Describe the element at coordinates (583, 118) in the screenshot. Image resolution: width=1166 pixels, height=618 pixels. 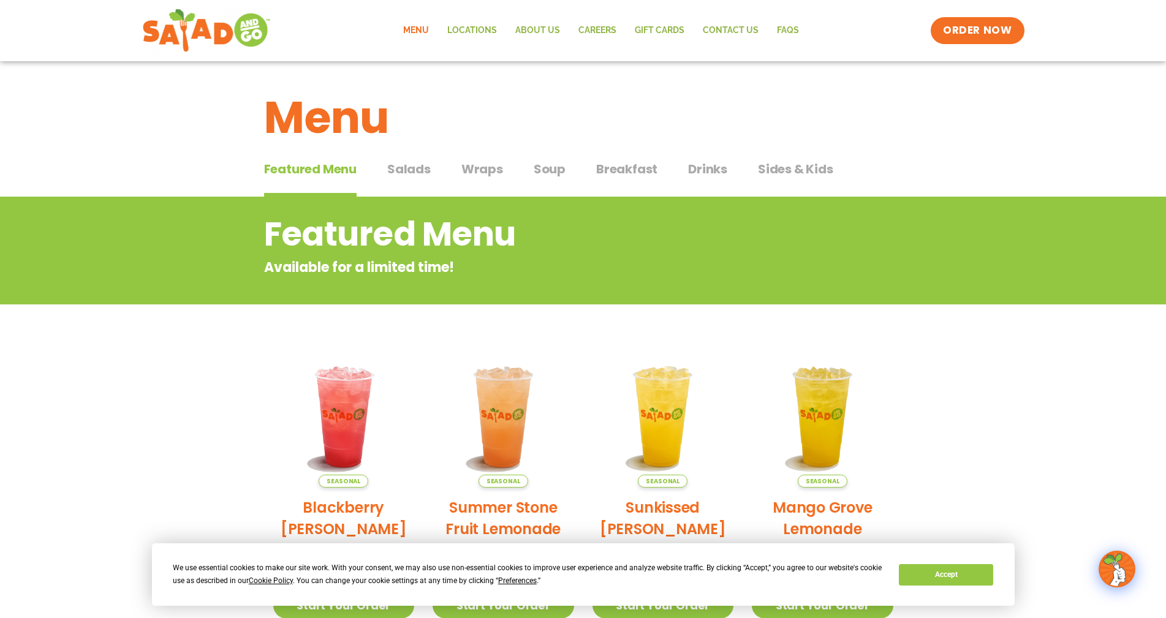
I see `h1: Menu` at that location.